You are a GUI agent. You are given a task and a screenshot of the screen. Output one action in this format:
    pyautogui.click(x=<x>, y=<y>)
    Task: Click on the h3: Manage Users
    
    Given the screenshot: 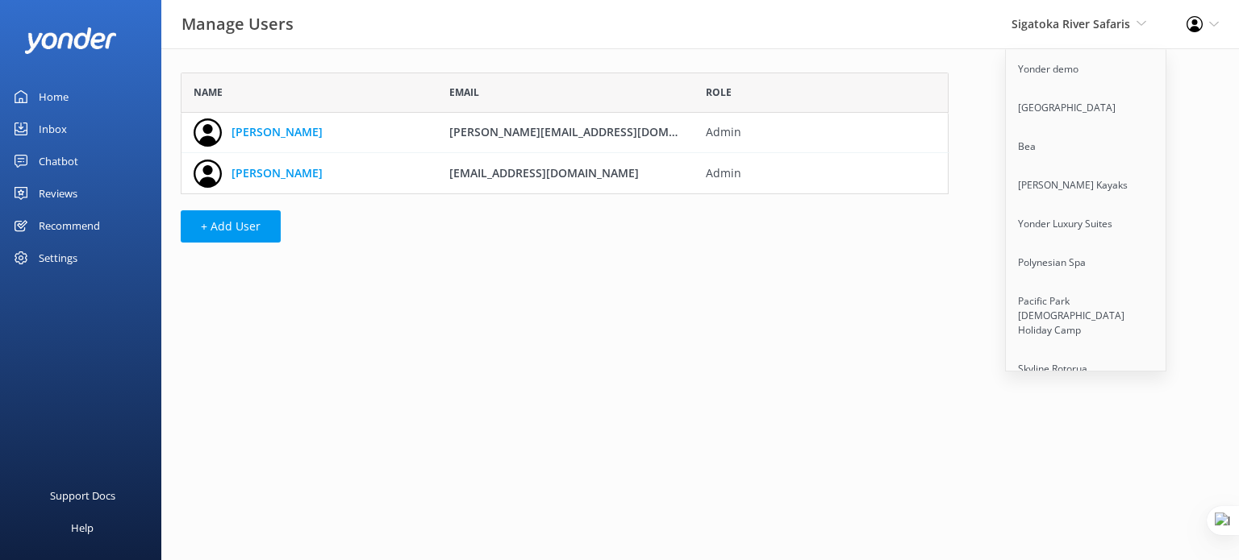 What is the action you would take?
    pyautogui.click(x=237, y=24)
    